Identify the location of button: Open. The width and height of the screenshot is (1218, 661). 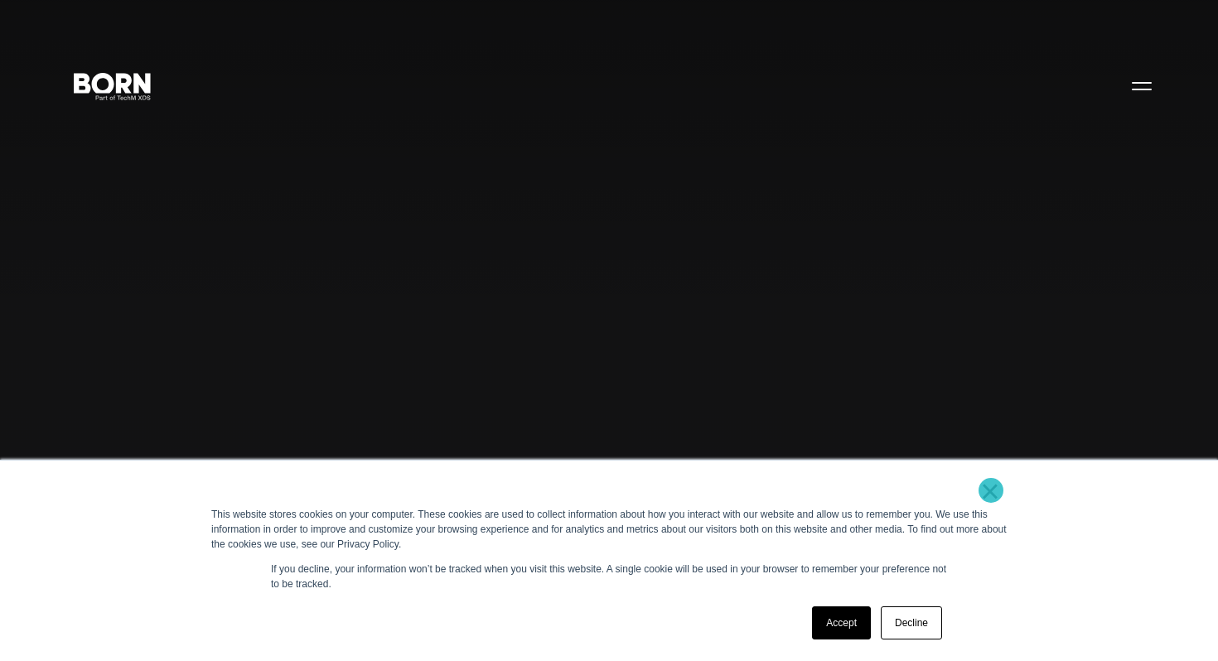
(1142, 85).